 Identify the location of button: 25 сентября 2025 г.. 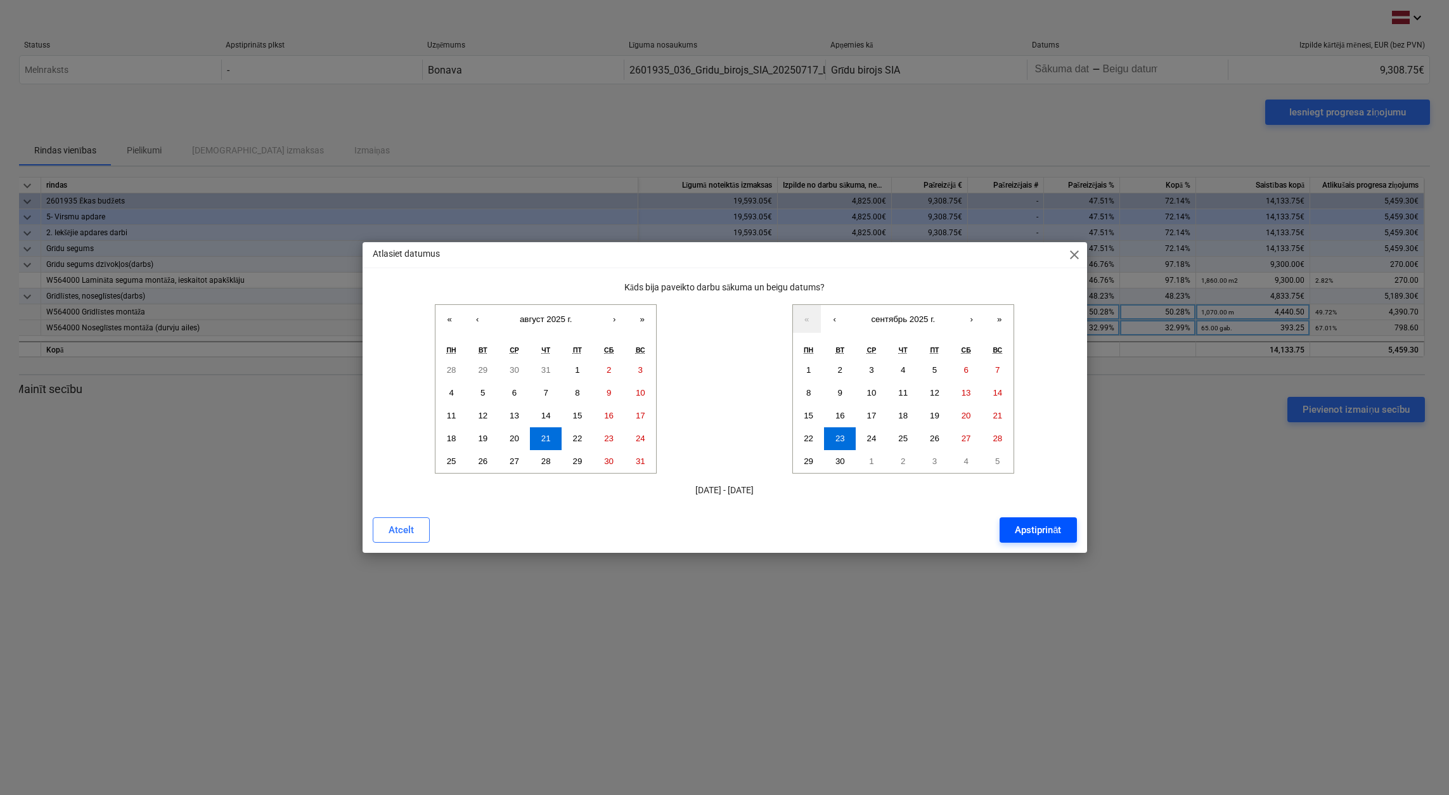
(903, 439).